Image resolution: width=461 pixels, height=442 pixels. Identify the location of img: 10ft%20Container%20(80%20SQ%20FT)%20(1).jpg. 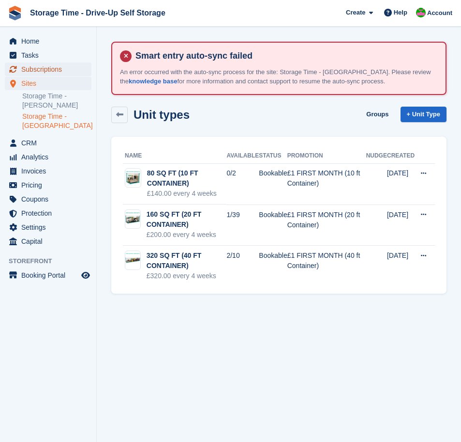
(133, 219).